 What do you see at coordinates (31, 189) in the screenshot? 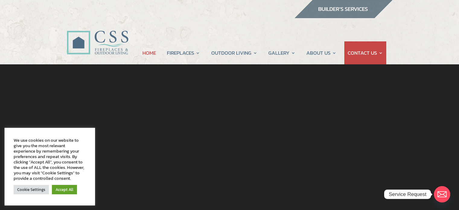
I see `a: Cookie Settings` at bounding box center [31, 189].